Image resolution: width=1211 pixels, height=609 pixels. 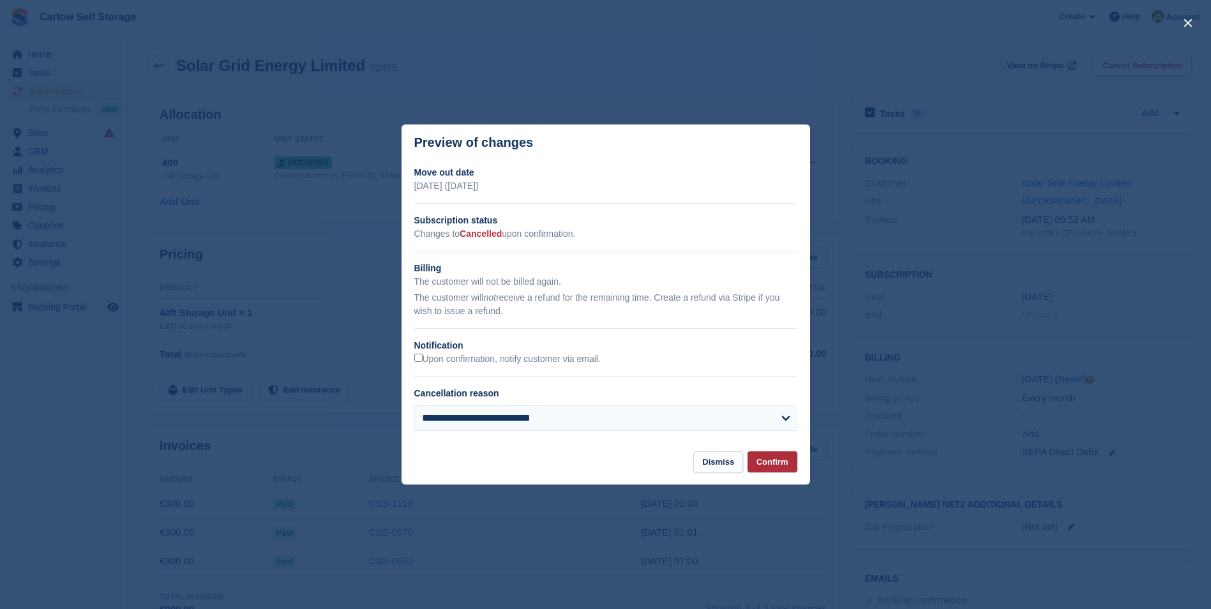 What do you see at coordinates (508, 359) in the screenshot?
I see `label: Upon confirmation, notify customer via email.` at bounding box center [508, 359].